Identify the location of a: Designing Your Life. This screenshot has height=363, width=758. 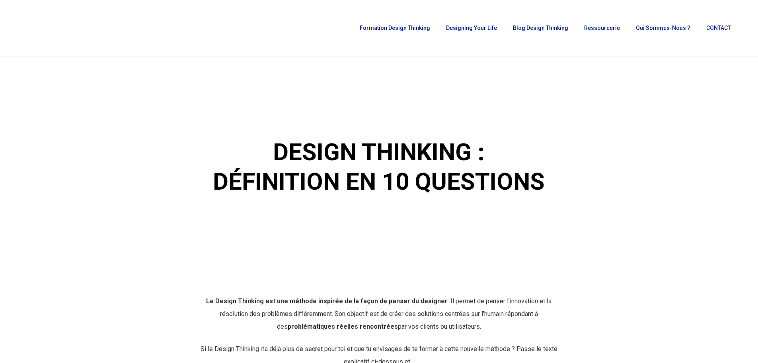
(472, 28).